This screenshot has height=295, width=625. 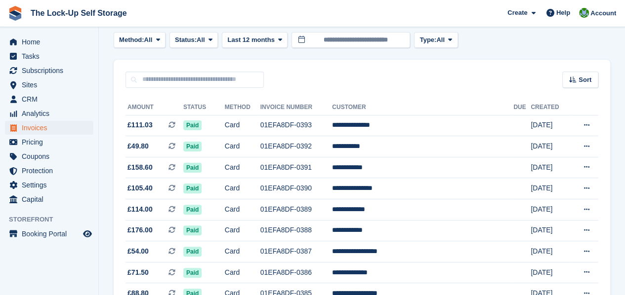 What do you see at coordinates (51, 128) in the screenshot?
I see `span: Invoices` at bounding box center [51, 128].